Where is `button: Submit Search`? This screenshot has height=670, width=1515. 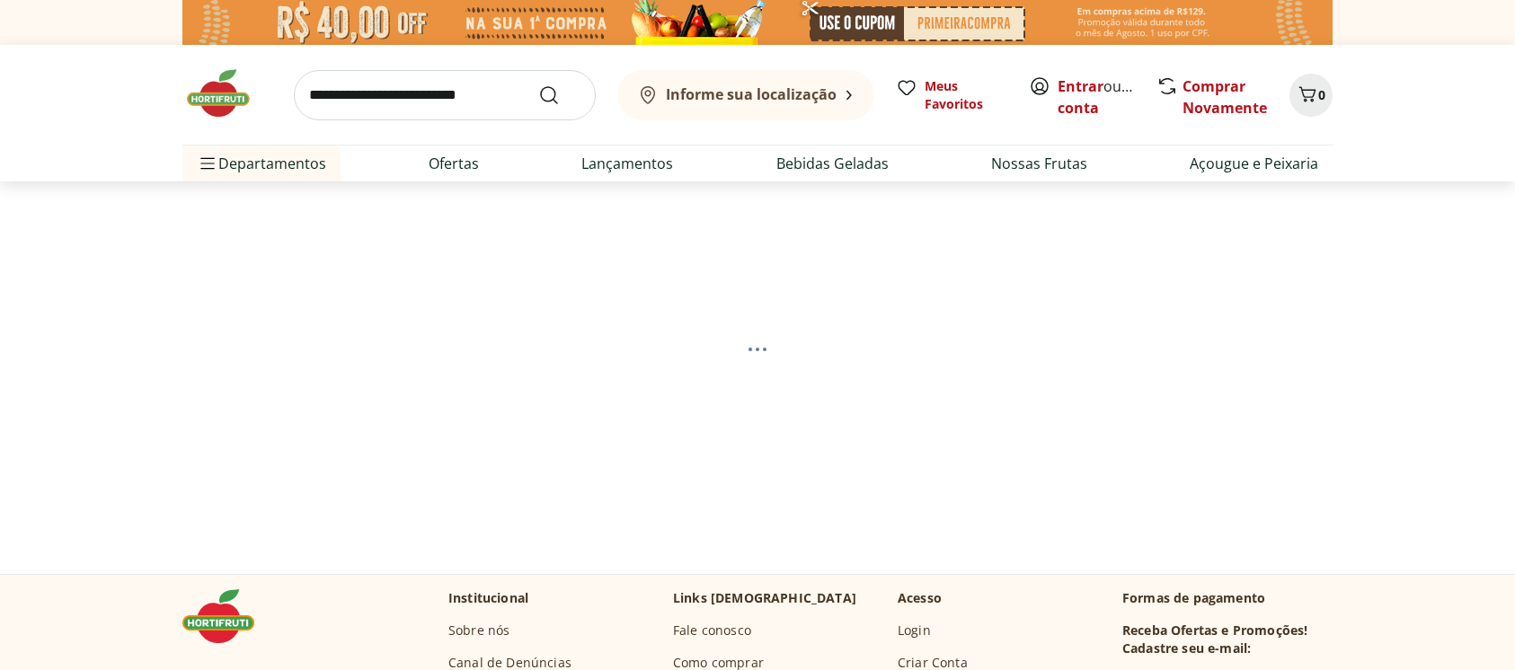 button: Submit Search is located at coordinates (560, 95).